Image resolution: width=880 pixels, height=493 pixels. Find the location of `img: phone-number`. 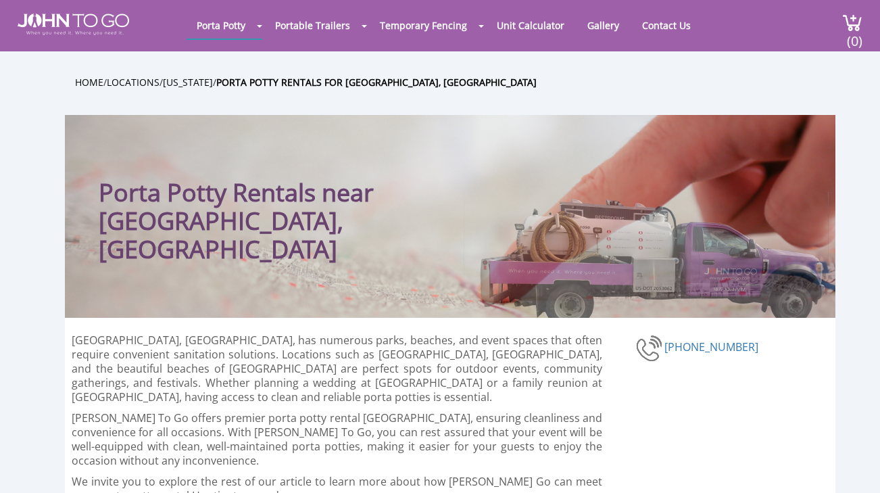

img: phone-number is located at coordinates (650, 348).